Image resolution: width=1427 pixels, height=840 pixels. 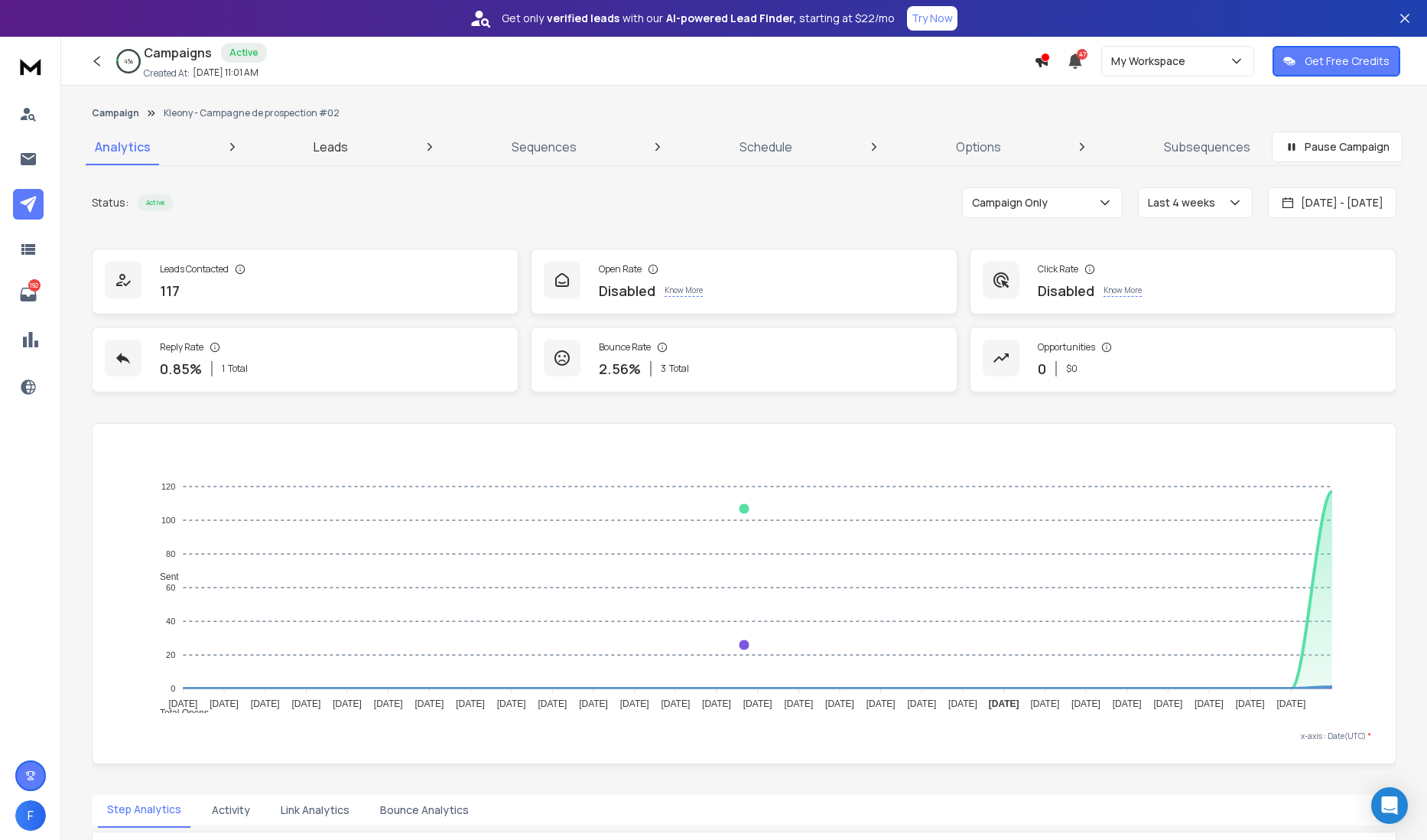 I want to click on button: Step Analytics, so click(x=144, y=810).